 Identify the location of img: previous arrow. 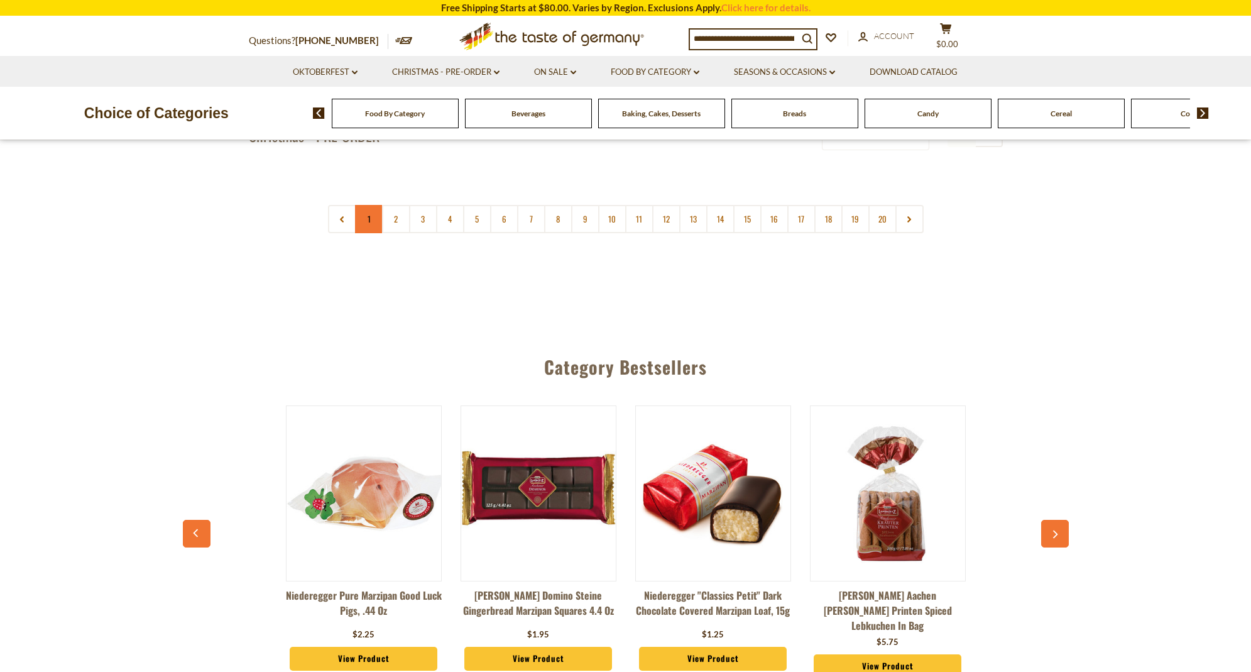
(318, 113).